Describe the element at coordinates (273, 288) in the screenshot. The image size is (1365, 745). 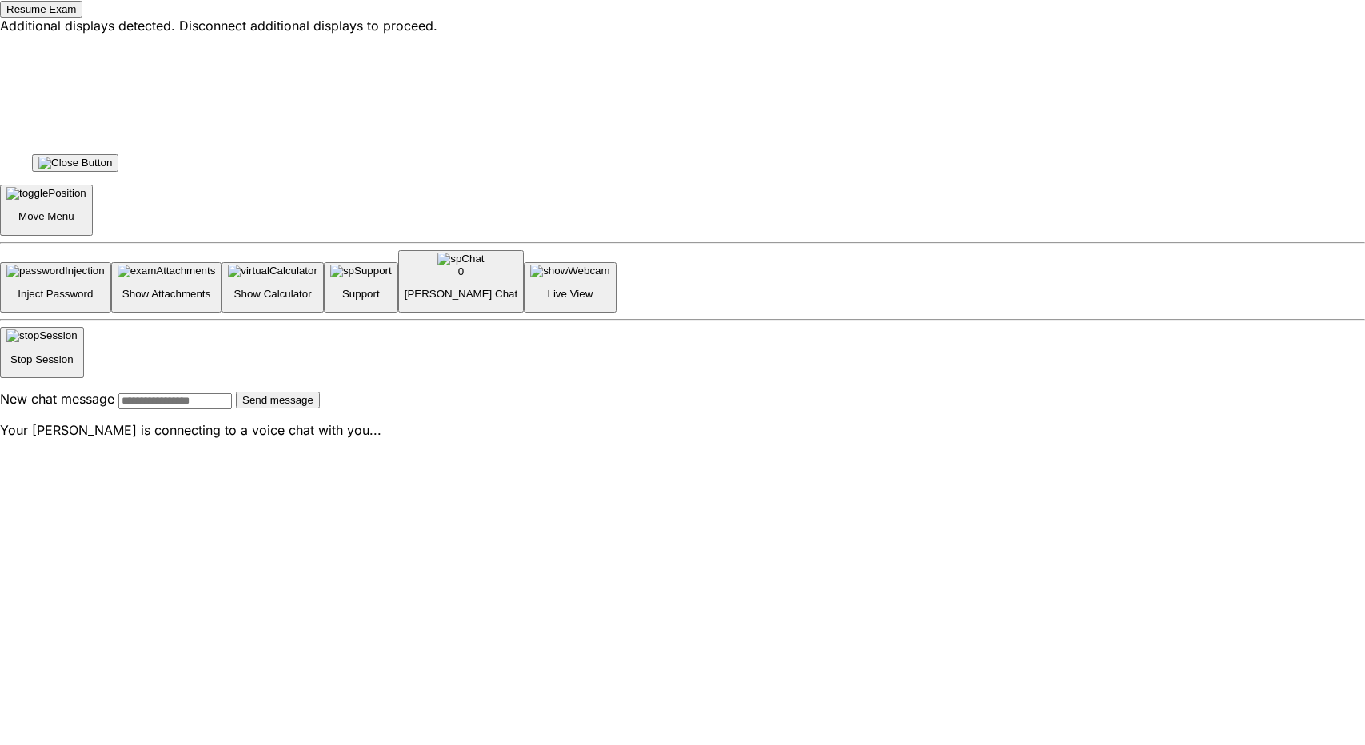
I see `button: Show Calculator` at that location.